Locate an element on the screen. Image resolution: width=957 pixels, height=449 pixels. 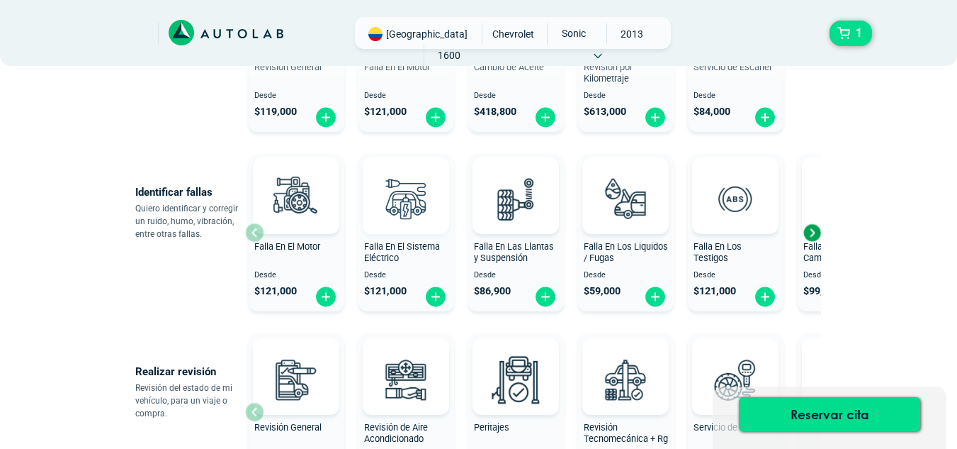
span: 1600 is located at coordinates (449, 55).